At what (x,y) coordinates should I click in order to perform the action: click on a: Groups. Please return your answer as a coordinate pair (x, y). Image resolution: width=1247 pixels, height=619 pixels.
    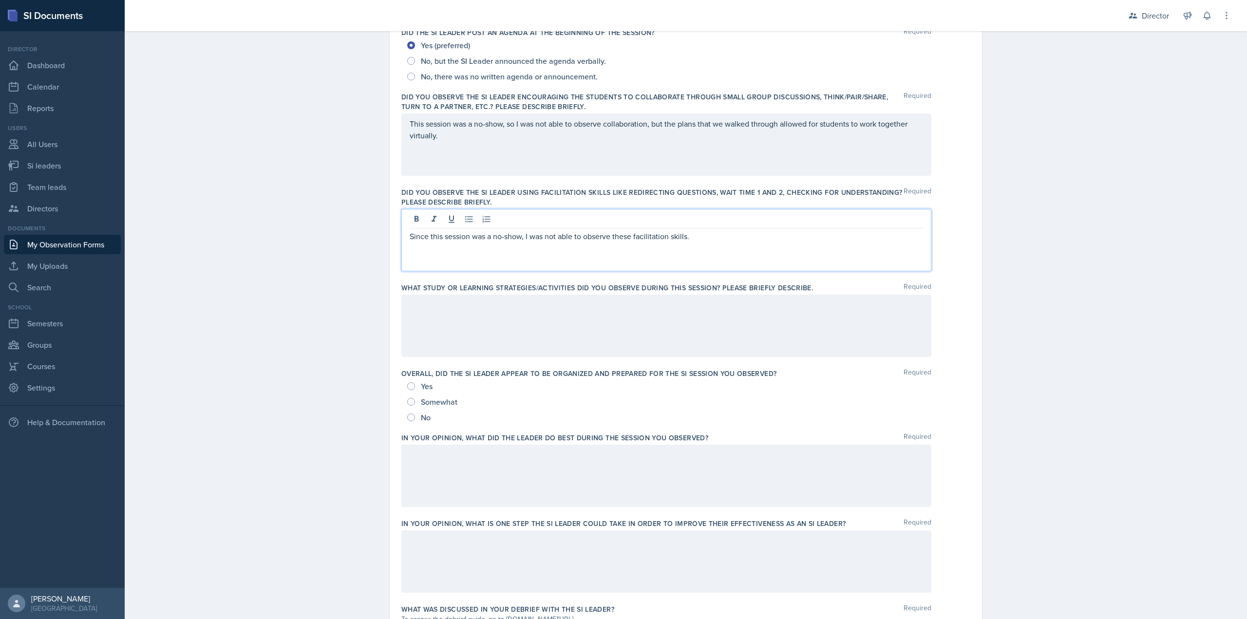
    Looking at the image, I should click on (62, 345).